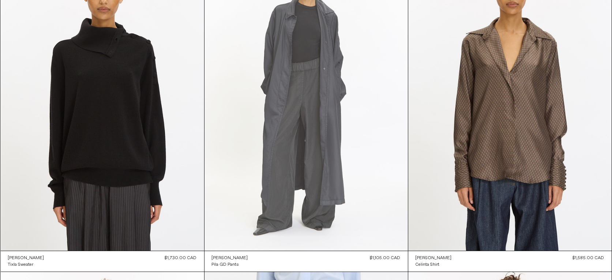  I want to click on div: $1,105.00 CAD, so click(385, 258).